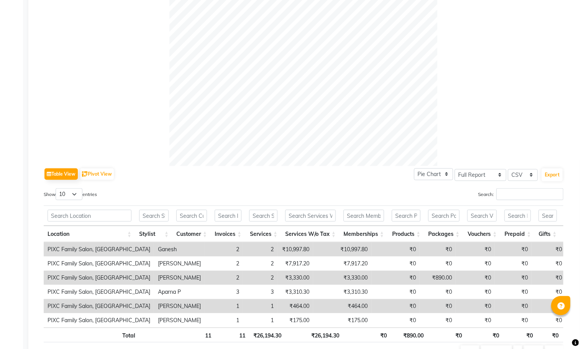 The image size is (580, 349). I want to click on input: Search Vouchers, so click(482, 215).